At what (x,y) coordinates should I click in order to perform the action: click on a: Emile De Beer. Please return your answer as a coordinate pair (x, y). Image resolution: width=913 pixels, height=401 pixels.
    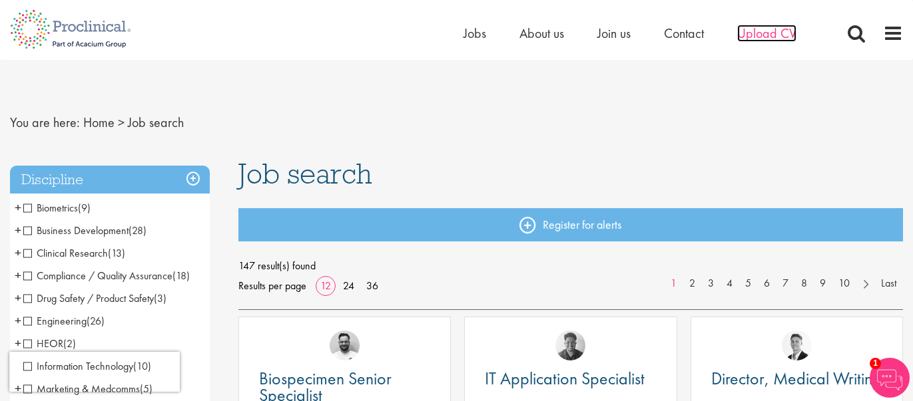
    Looking at the image, I should click on (344, 346).